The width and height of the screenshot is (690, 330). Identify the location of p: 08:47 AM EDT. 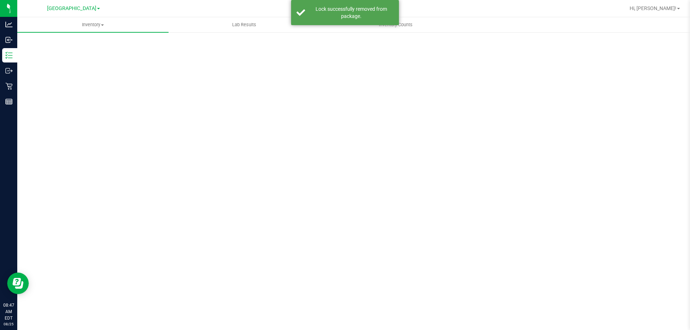
(9, 312).